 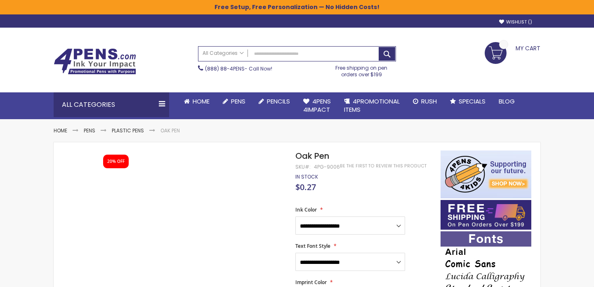 What do you see at coordinates (111, 105) in the screenshot?
I see `div: All Categories` at bounding box center [111, 105].